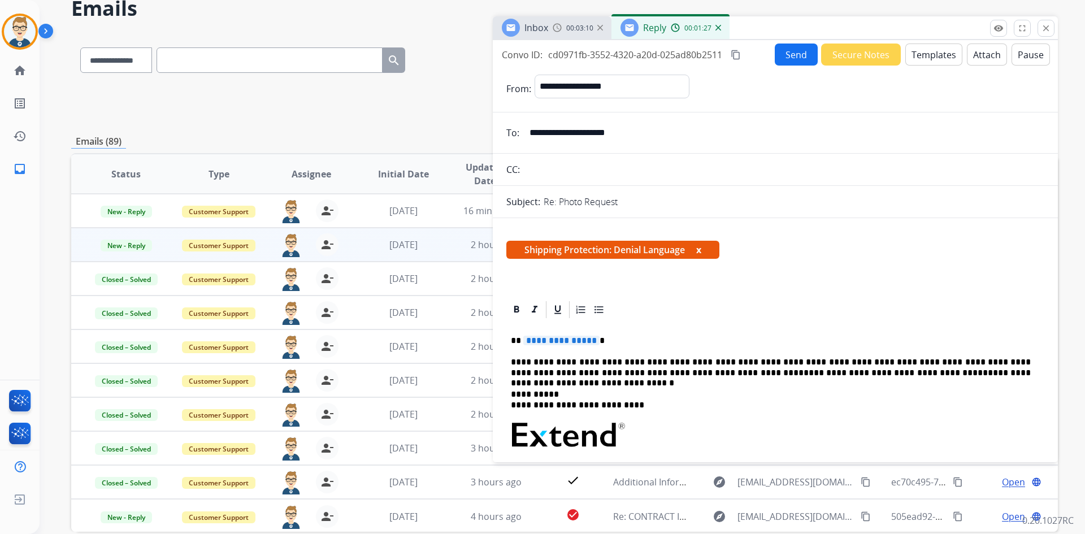  What do you see at coordinates (739, 516) in the screenshot?
I see `span: Re: CONTRACT ID 32a33ed6-8dda-4ee0-94a7-990d3cdccb7e` at bounding box center [739, 516].